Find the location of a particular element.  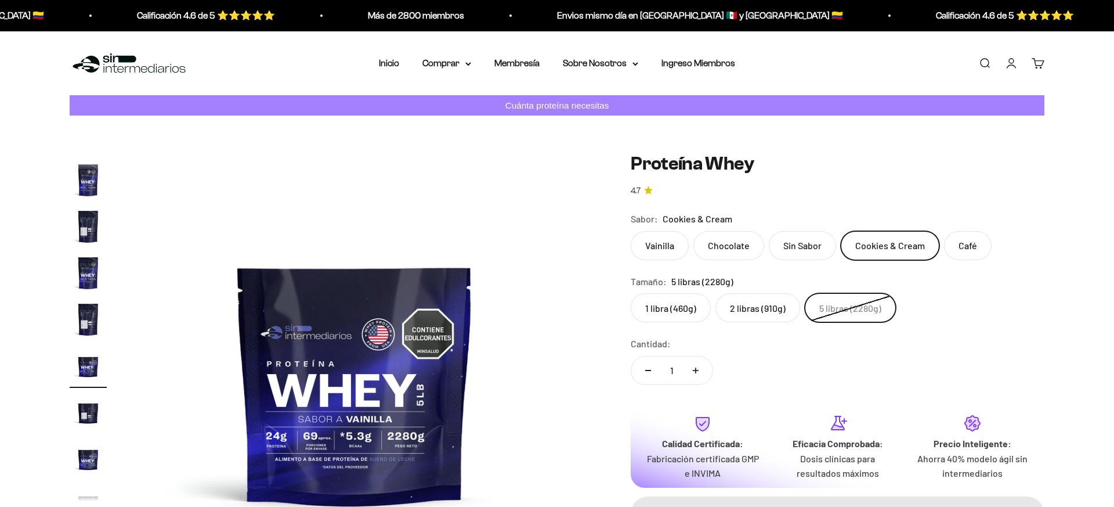

button: Ir al artículo 6 is located at coordinates (88, 182).